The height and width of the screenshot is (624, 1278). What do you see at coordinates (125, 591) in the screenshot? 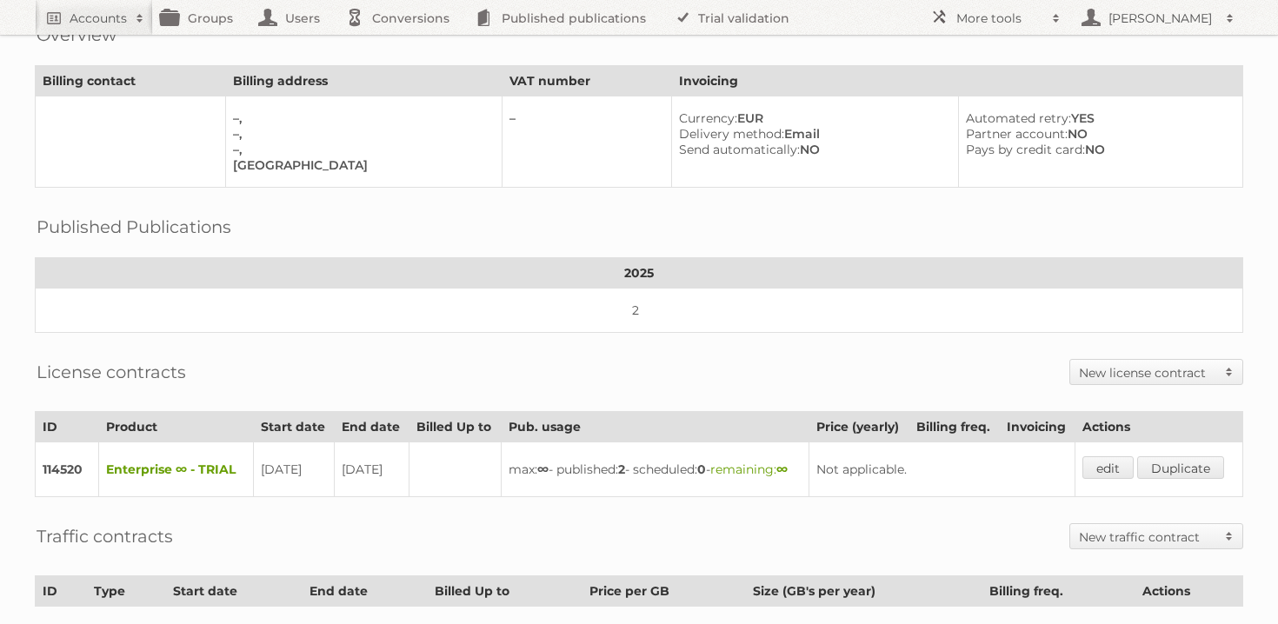
I see `th: Type` at bounding box center [125, 591].